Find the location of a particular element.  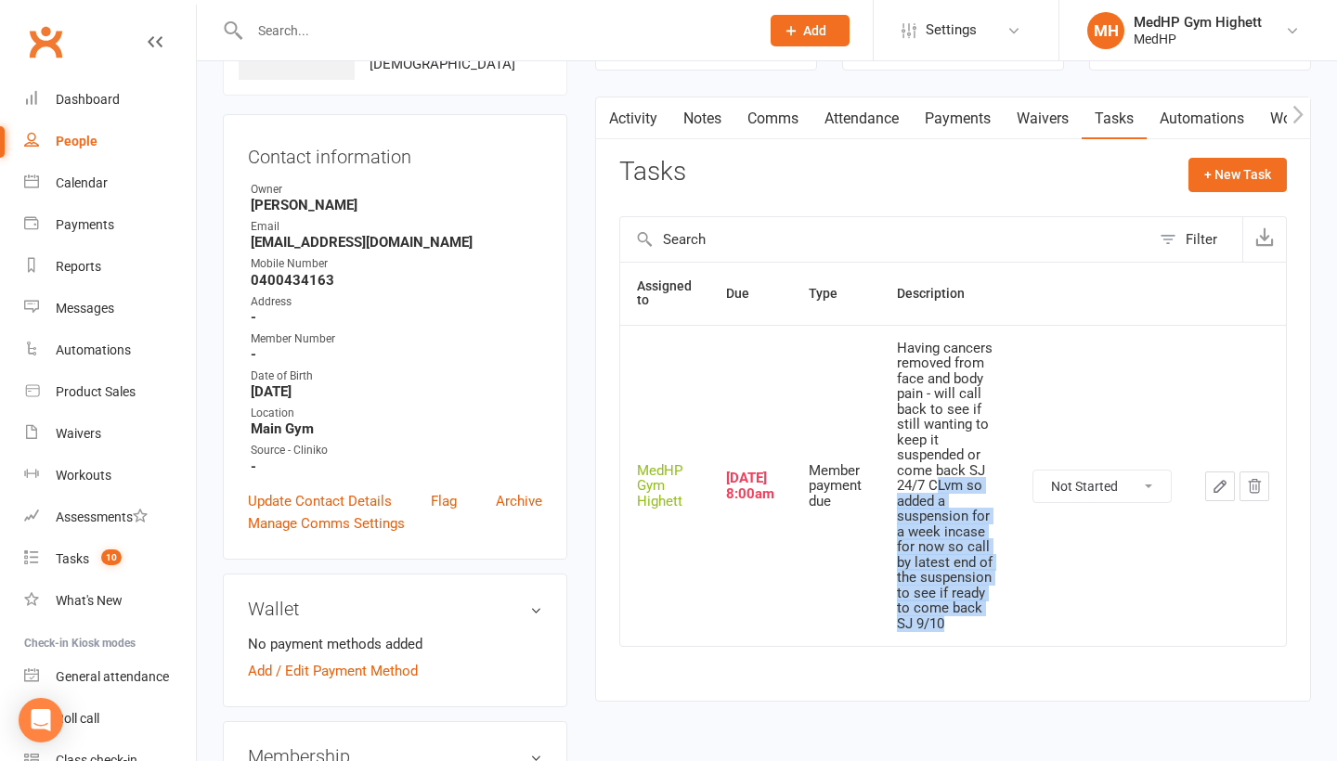

a: People is located at coordinates (110, 141).